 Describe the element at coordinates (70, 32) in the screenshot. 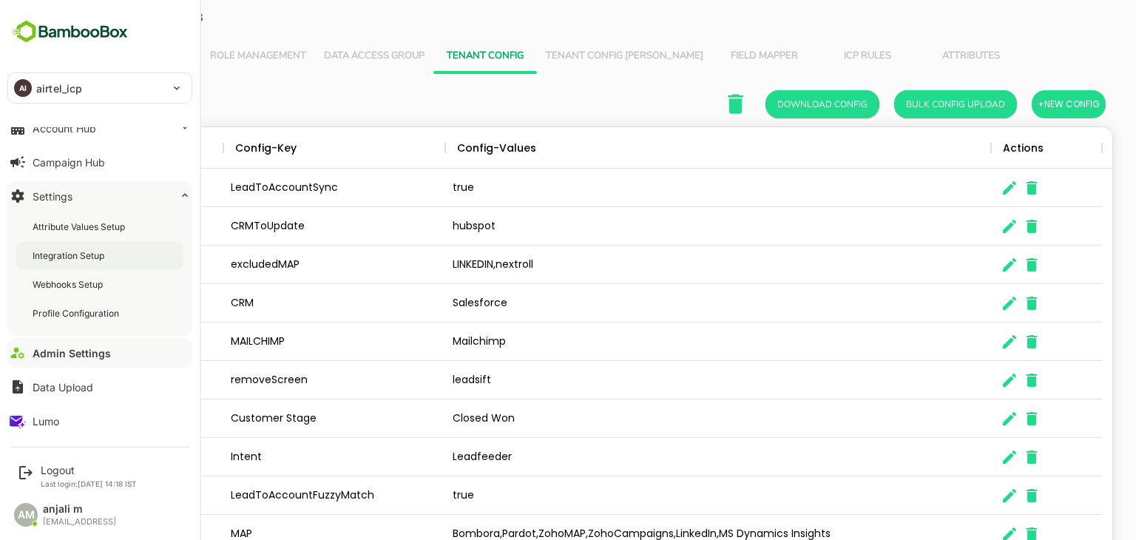

I see `img: BambooboxFullLogoMark.5f36c76dfaba33ec1ec1367b70bb1252.svg` at that location.